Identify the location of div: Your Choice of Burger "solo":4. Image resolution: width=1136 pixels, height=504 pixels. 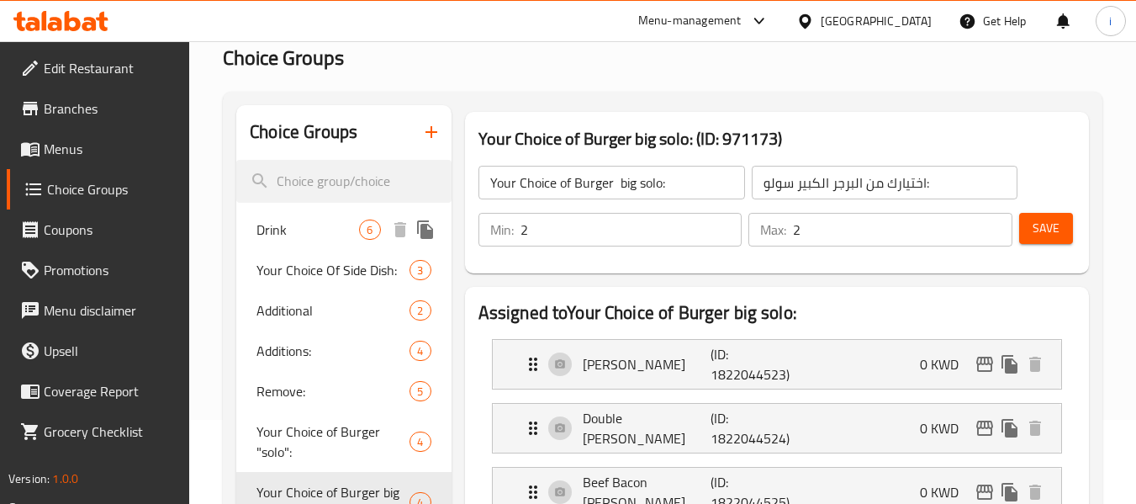
(343, 441).